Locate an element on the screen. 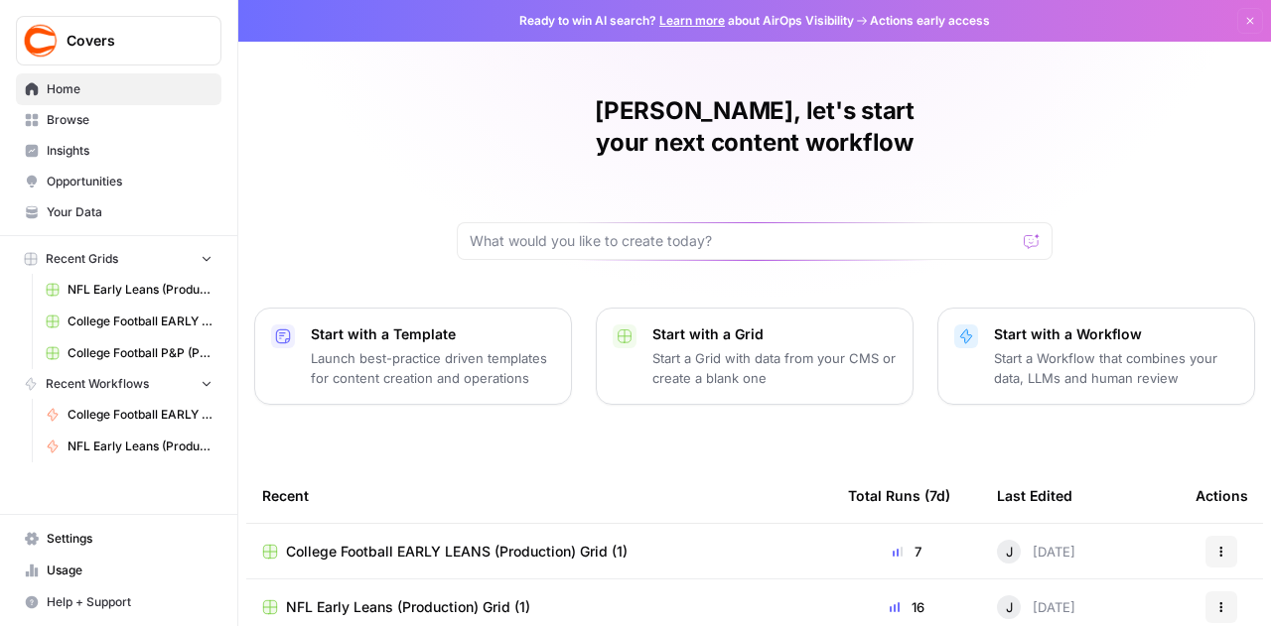 The width and height of the screenshot is (1271, 626). button: Start with a GridStart a Grid with data from your CMS or create a blank one is located at coordinates (755, 356).